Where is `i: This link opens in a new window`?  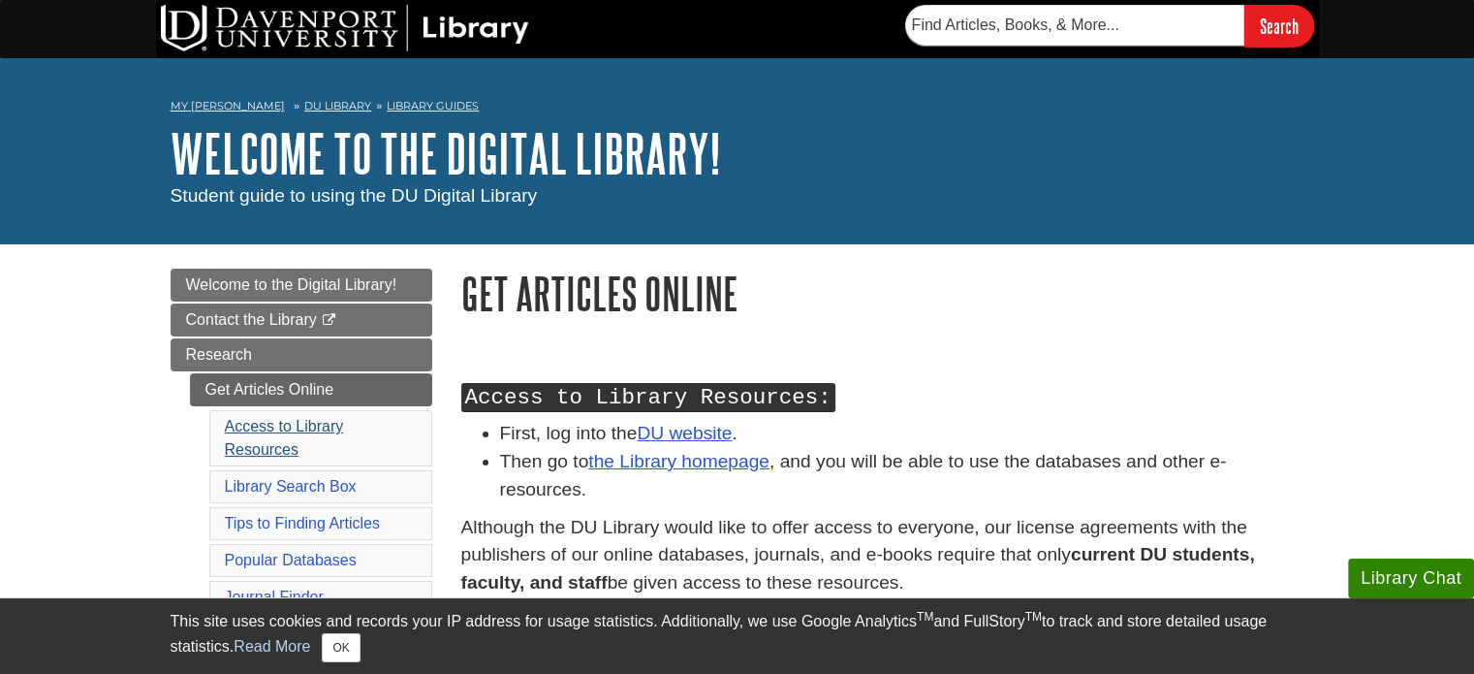 i: This link opens in a new window is located at coordinates (329, 320).